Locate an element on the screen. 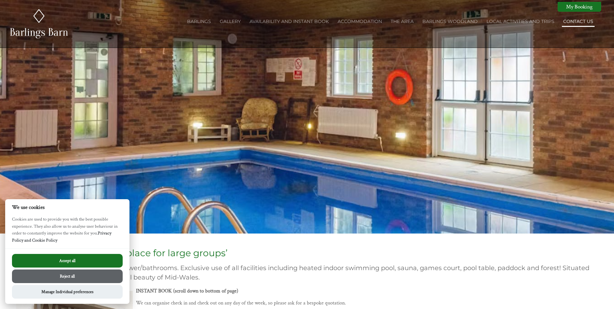 This screenshot has width=614, height=309. h2: Barlings has 15 bedrooms and 13 shower/bathrooms. Exclusive use of all facilities including heate... is located at coordinates (303, 273).